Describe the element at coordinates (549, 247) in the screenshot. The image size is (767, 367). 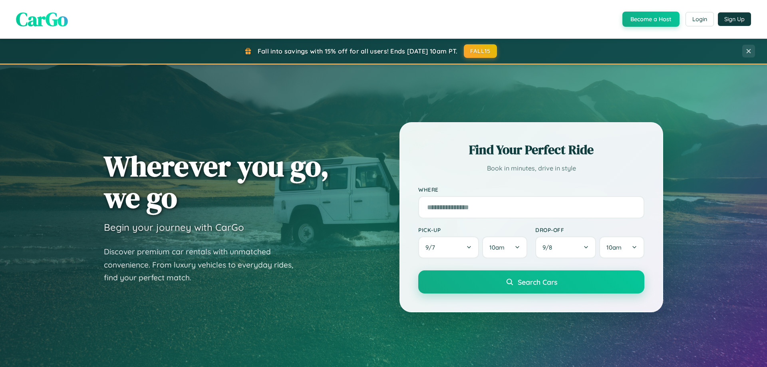
I see `span: 9 / 8` at that location.